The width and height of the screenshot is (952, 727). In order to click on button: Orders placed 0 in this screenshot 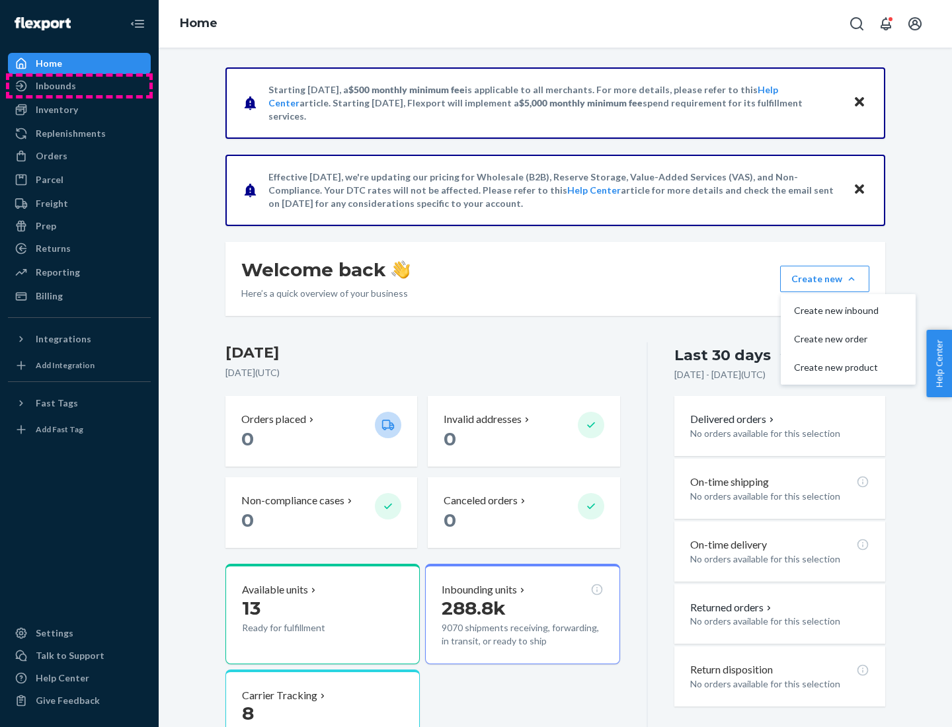, I will do `click(321, 431)`.